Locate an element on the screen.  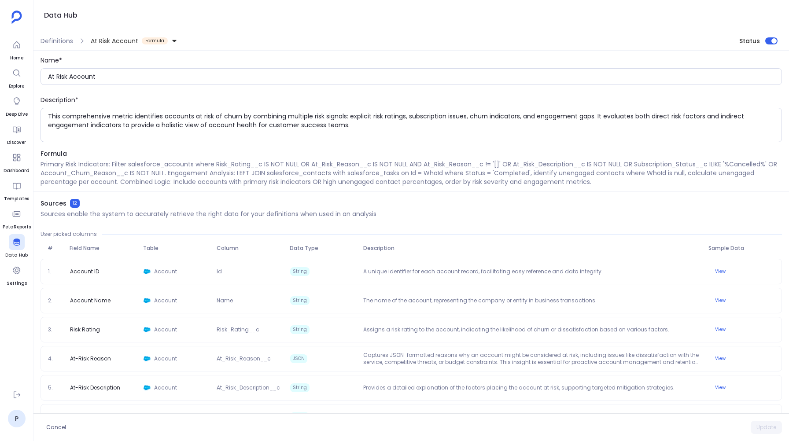
p: Provides a detailed explanation of the factors placing the account at risk, supporting targeted m... is located at coordinates (532, 388).